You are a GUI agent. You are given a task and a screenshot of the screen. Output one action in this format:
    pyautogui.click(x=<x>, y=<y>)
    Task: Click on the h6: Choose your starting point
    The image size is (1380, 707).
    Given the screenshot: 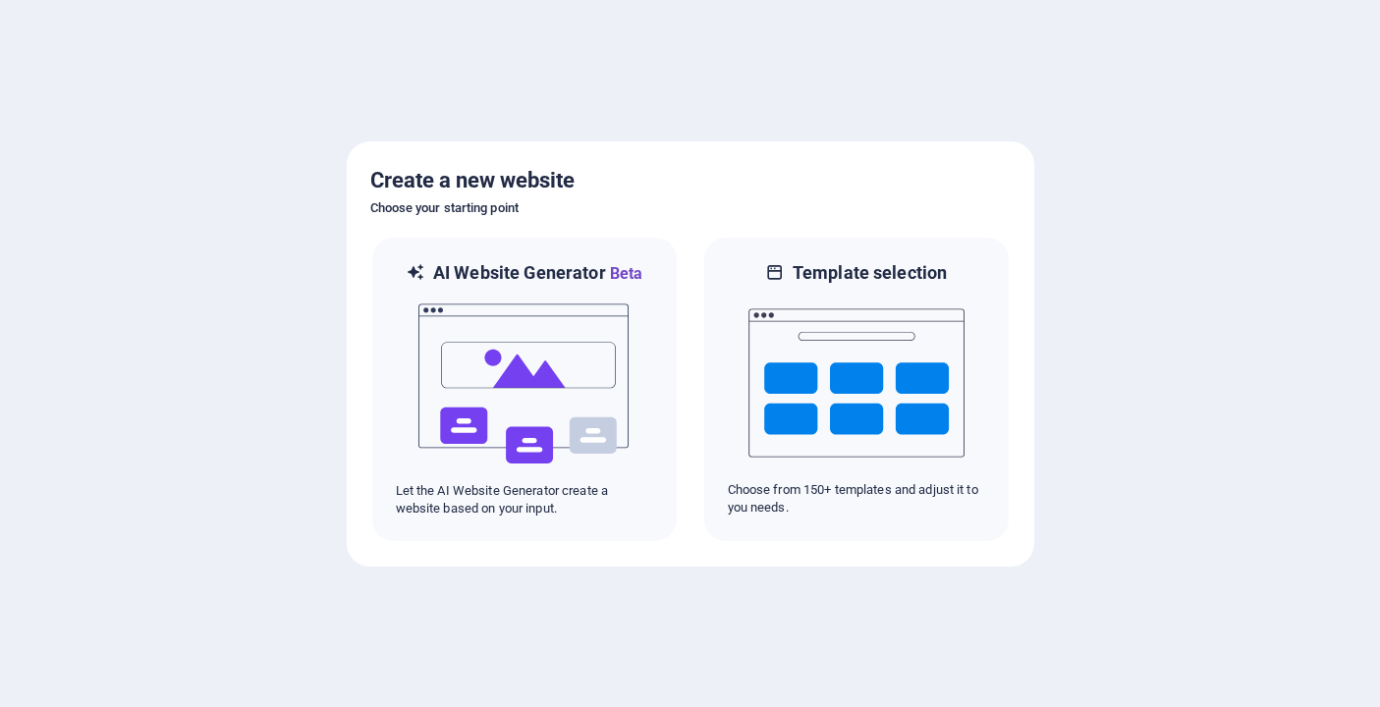 What is the action you would take?
    pyautogui.click(x=690, y=208)
    